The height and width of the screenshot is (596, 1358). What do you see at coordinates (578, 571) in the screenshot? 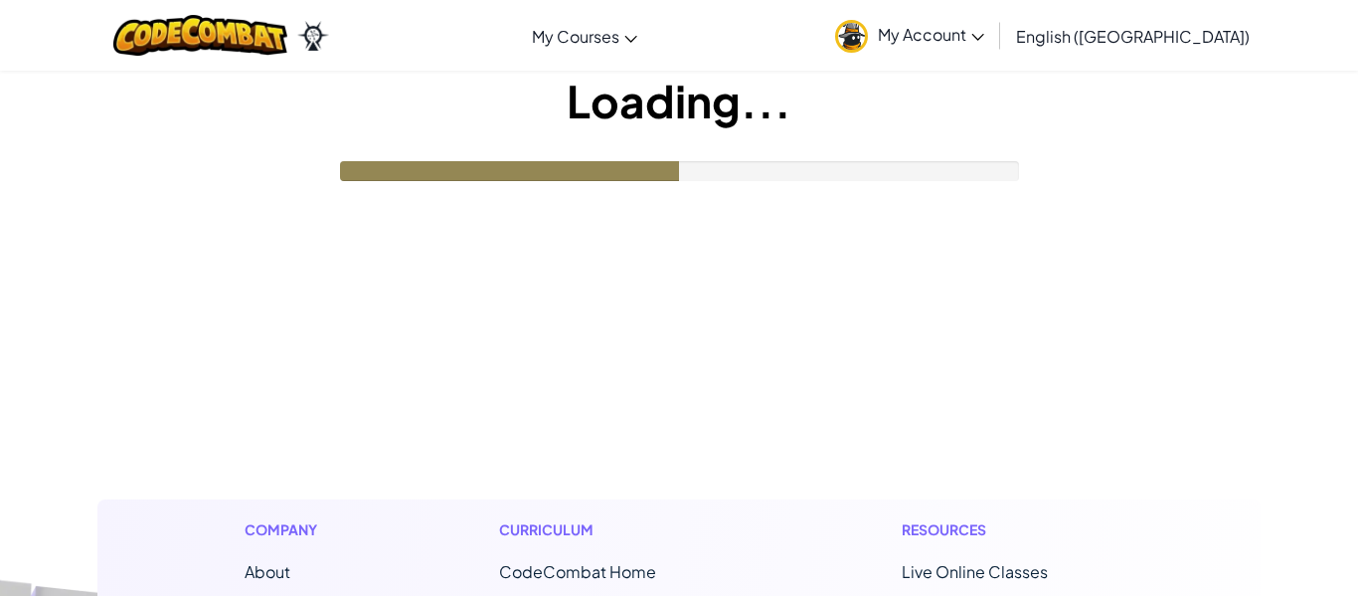
I see `span: CodeCombat Home` at bounding box center [578, 571].